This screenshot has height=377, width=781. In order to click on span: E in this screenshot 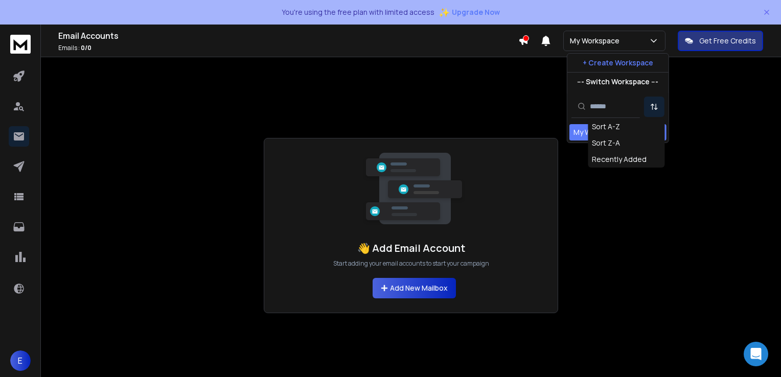, I will do `click(20, 361)`.